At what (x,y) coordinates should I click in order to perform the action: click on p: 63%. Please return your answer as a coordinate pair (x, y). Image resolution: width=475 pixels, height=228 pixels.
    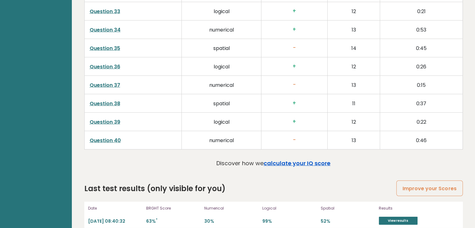
    Looking at the image, I should click on (173, 221).